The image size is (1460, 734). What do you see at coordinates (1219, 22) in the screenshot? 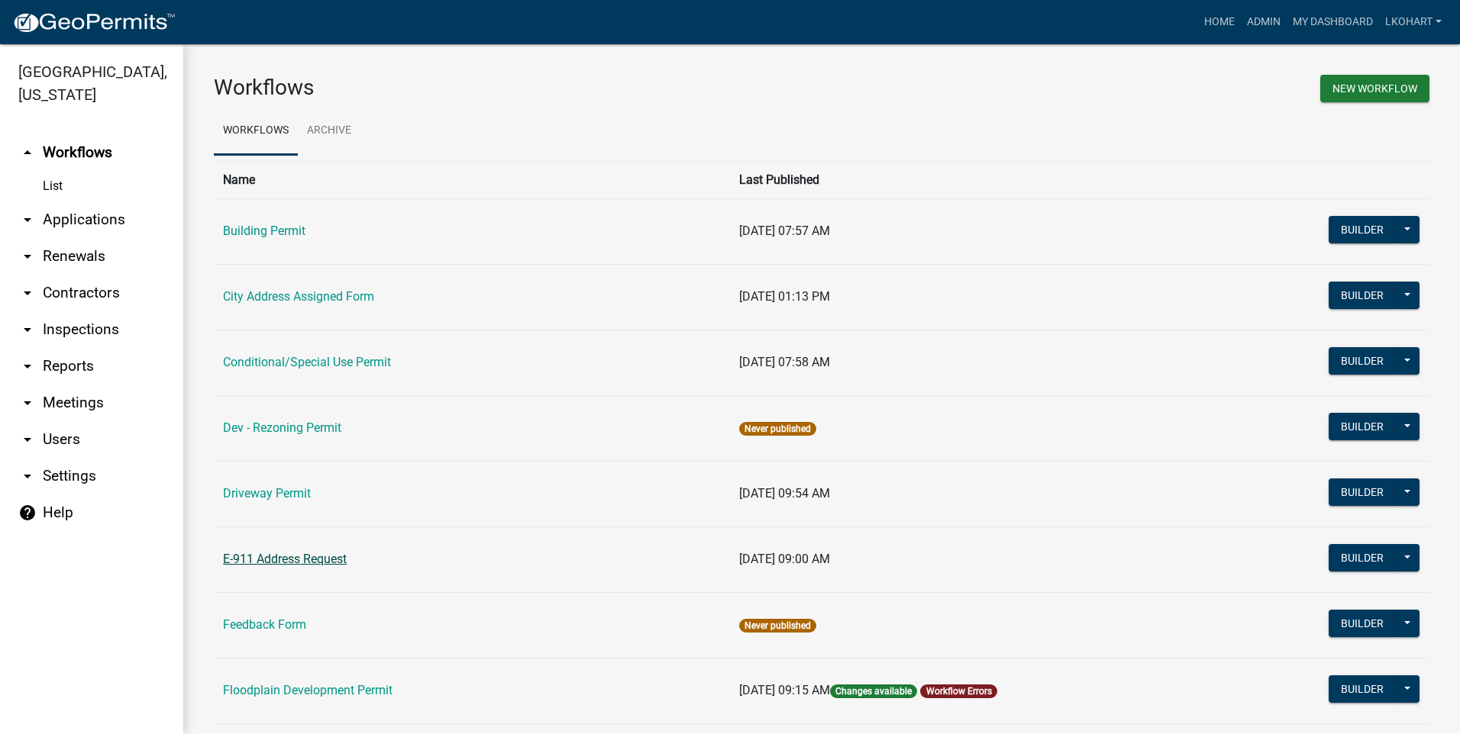
I see `a: Home` at bounding box center [1219, 22].